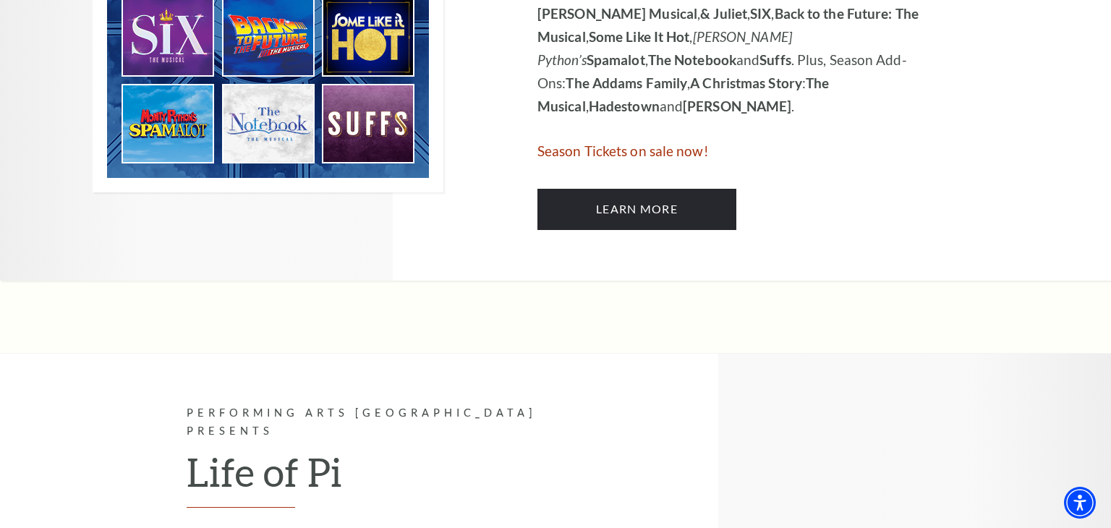 This screenshot has height=528, width=1111. What do you see at coordinates (745, 82) in the screenshot?
I see `strong: A Christmas Story` at bounding box center [745, 82].